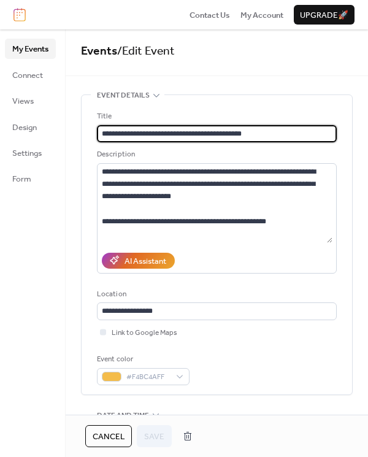 This screenshot has width=368, height=457. What do you see at coordinates (23, 101) in the screenshot?
I see `span: Views` at bounding box center [23, 101].